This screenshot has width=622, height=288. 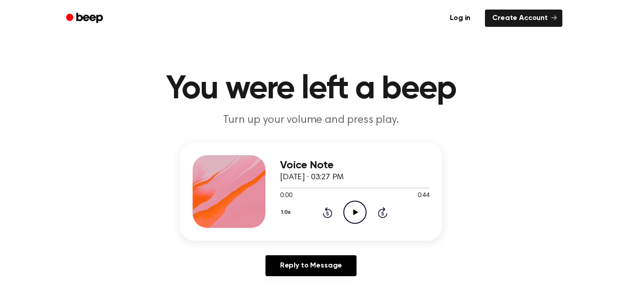 I want to click on h3: Voice Note, so click(x=355, y=165).